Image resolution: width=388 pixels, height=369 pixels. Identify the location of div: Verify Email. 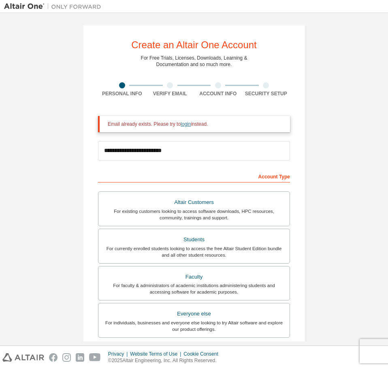
(170, 94).